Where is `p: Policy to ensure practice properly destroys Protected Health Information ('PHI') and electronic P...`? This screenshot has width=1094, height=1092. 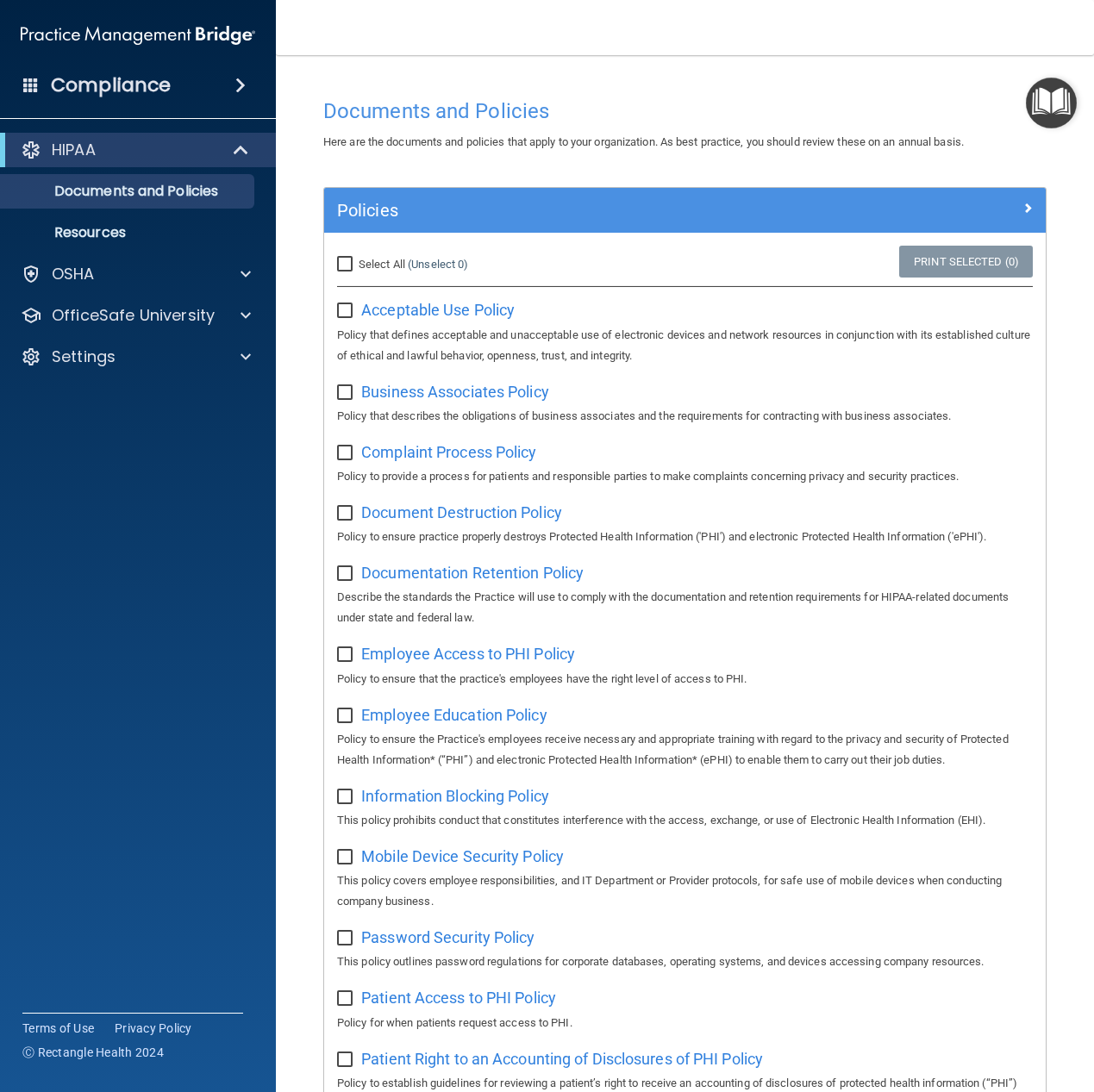 p: Policy to ensure practice properly destroys Protected Health Information ('PHI') and electronic P... is located at coordinates (685, 537).